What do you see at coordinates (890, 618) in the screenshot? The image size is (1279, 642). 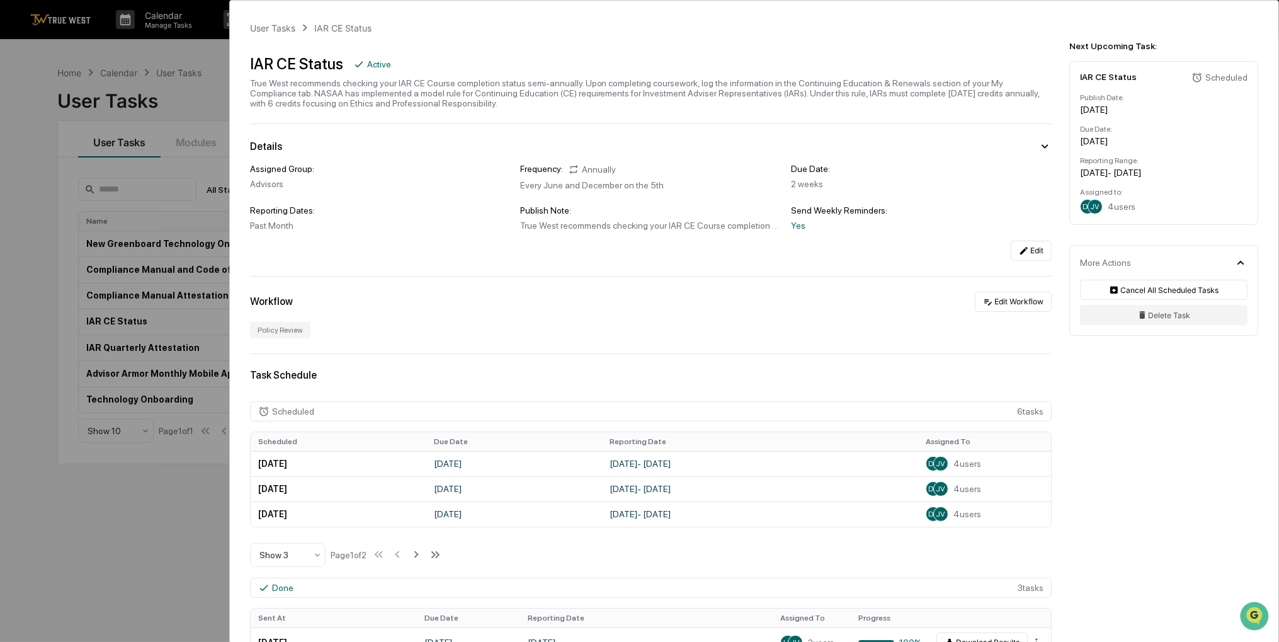 I see `th: Progress` at bounding box center [890, 618].